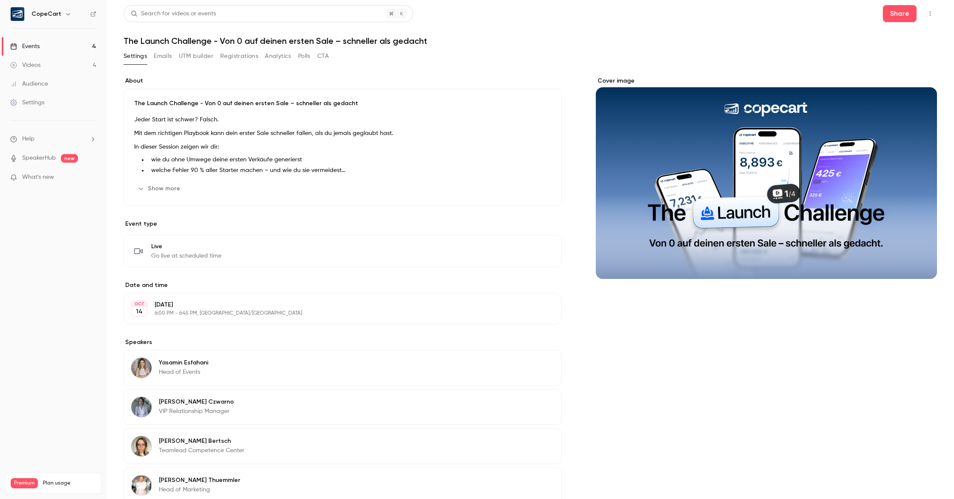 The height and width of the screenshot is (499, 954). I want to click on div: Search for videos or events, so click(173, 14).